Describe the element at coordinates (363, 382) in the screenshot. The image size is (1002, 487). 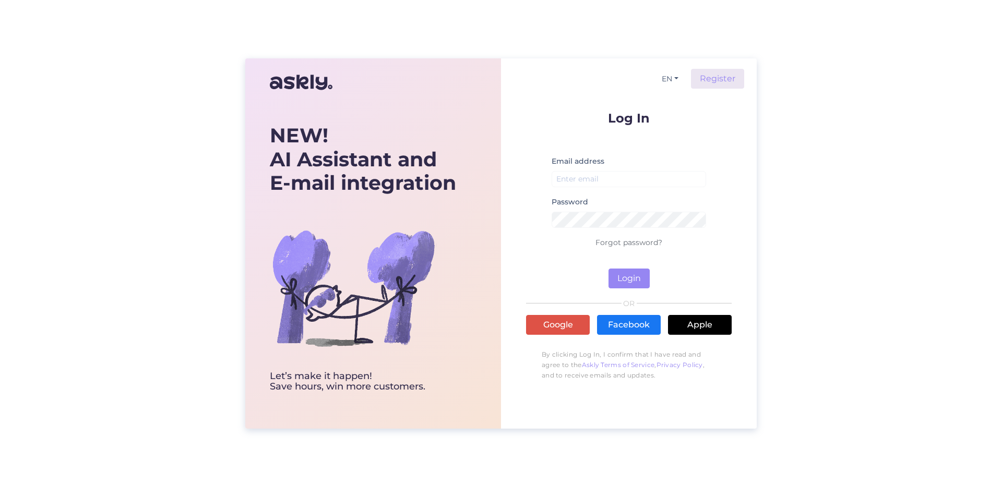
I see `div: Let’s make it happen! Save hours, win more customers.` at that location.